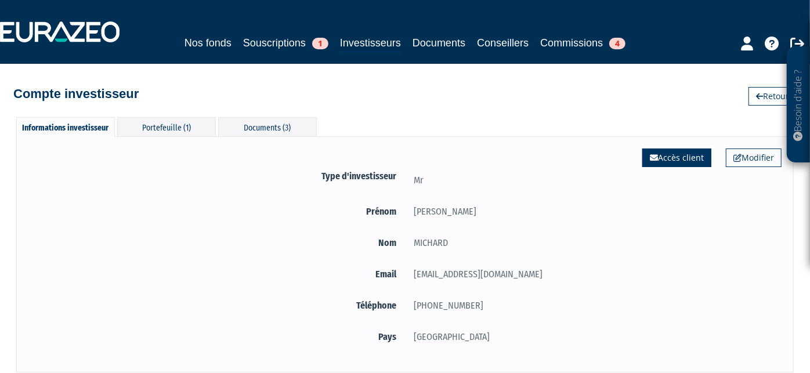  I want to click on a: Documents, so click(439, 43).